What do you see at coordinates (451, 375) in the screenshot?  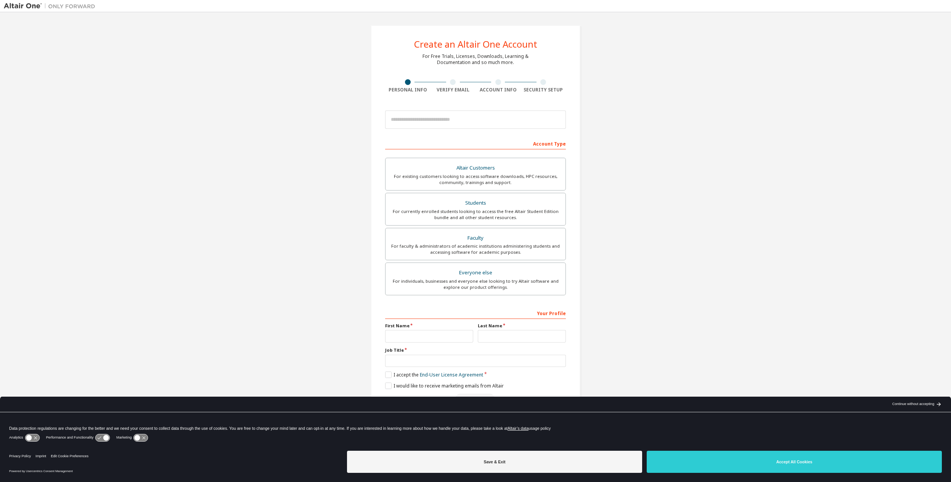 I see `a: End-User License Agreement` at bounding box center [451, 375].